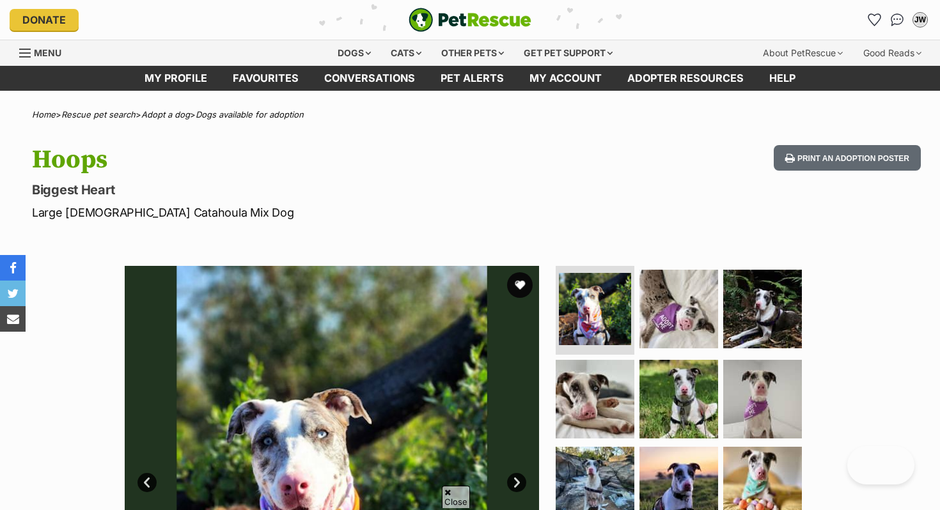 This screenshot has height=510, width=940. I want to click on a: Adopt a dog, so click(166, 114).